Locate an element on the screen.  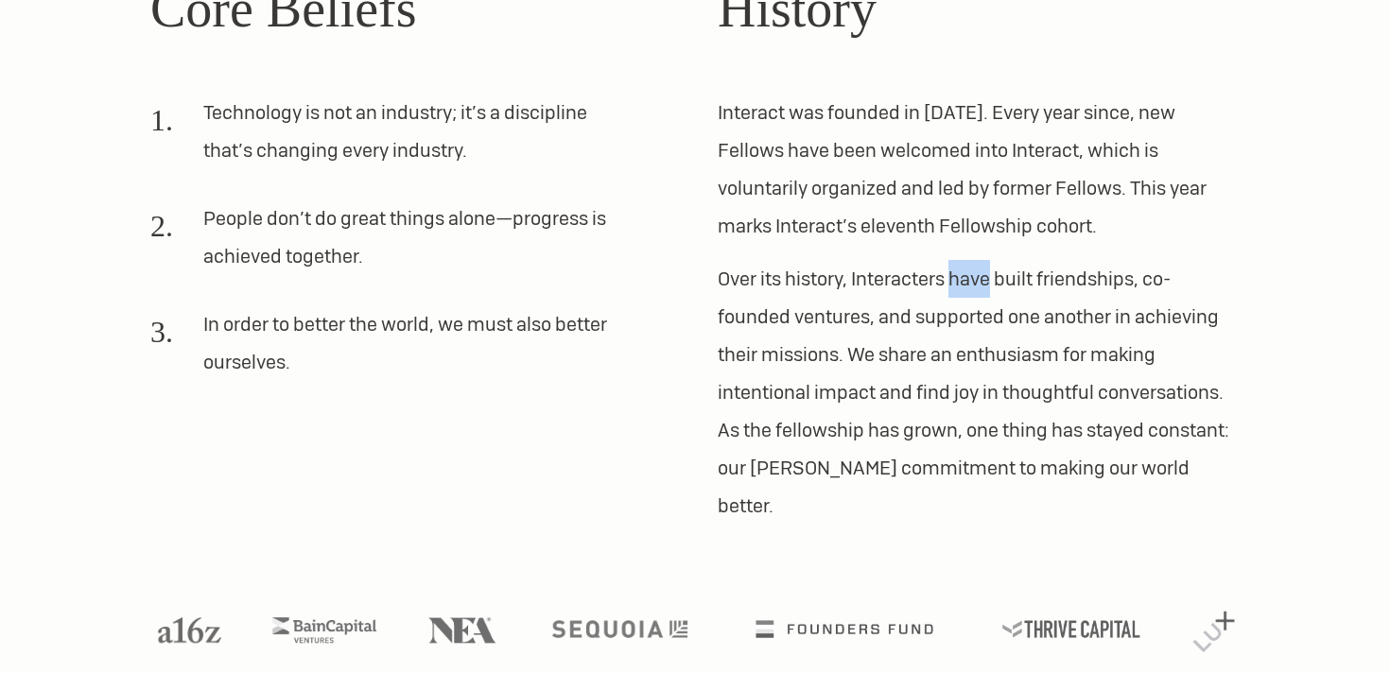
li: People don’t do great things alone—progress is achieved together. is located at coordinates (389, 245).